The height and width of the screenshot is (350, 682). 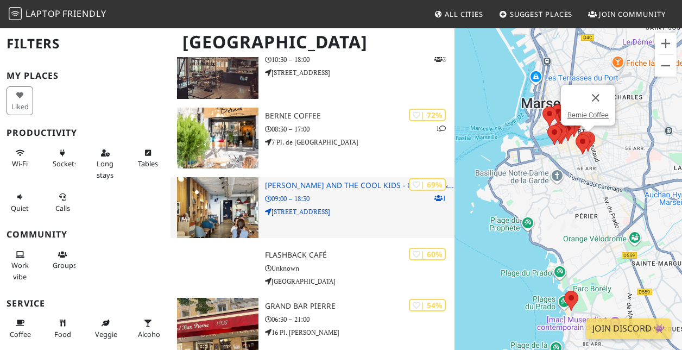 I want to click on h3: Service, so click(x=85, y=303).